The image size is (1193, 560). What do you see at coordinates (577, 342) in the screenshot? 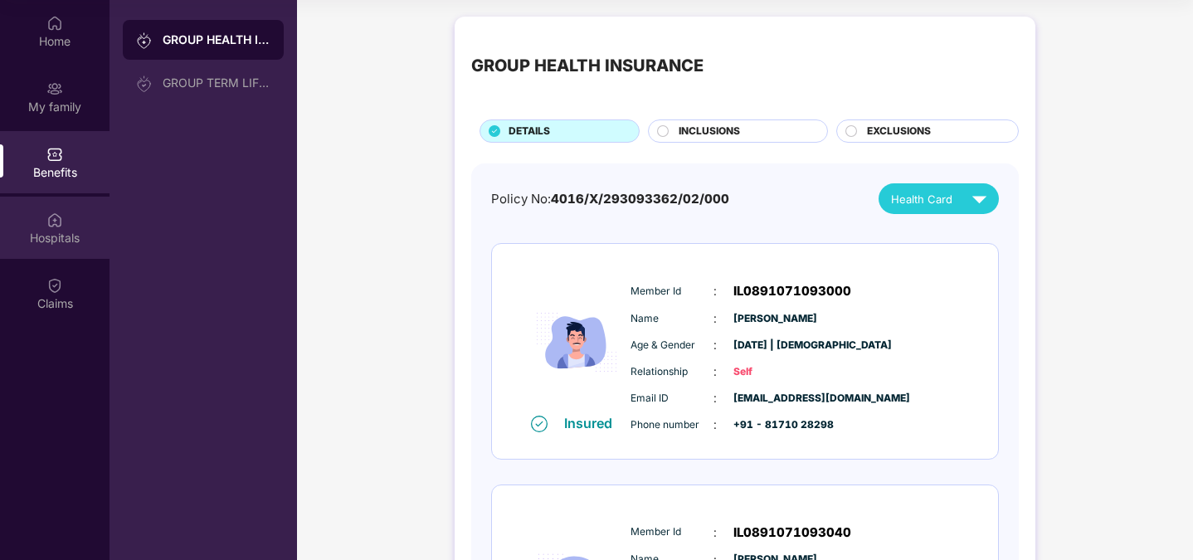
I see `img: icon` at bounding box center [577, 342].